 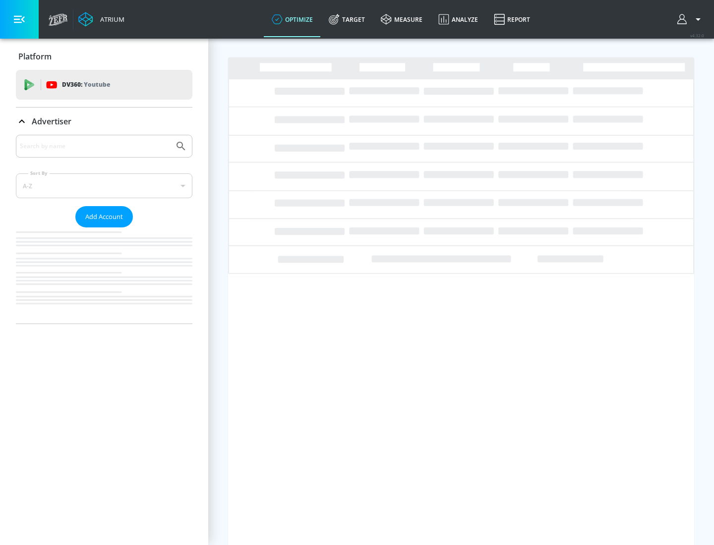 I want to click on a: Report, so click(x=512, y=19).